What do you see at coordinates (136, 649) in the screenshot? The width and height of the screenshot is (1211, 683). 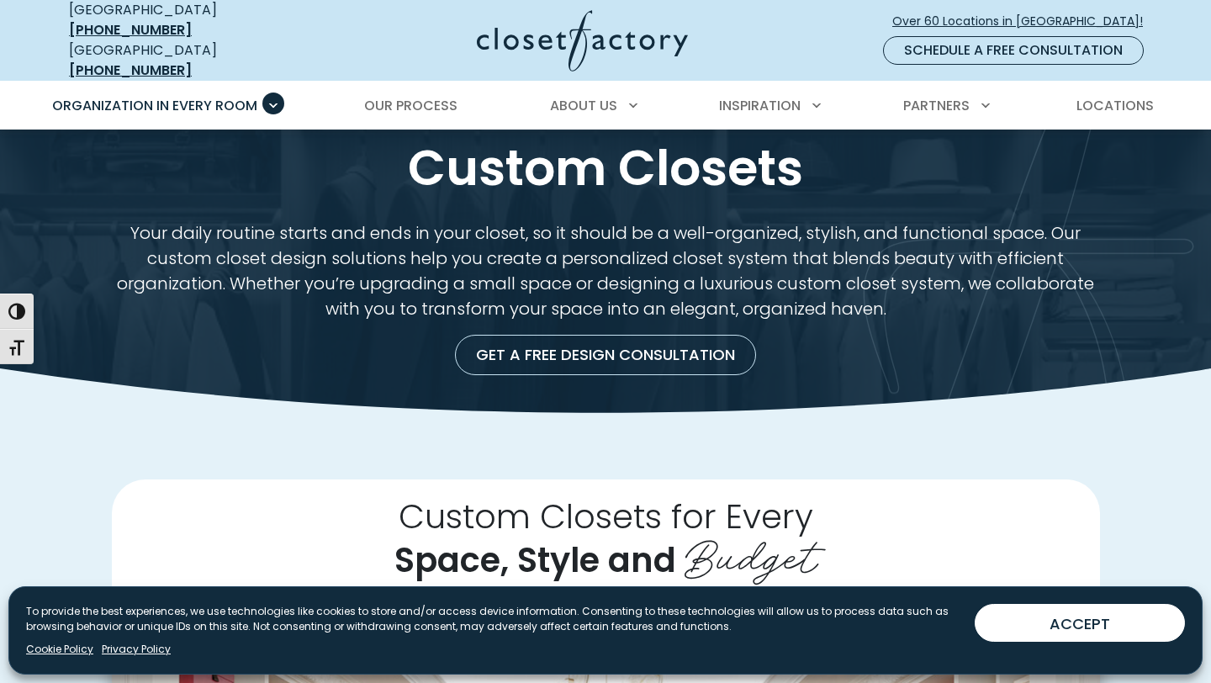 I see `a: Privacy Policy` at bounding box center [136, 649].